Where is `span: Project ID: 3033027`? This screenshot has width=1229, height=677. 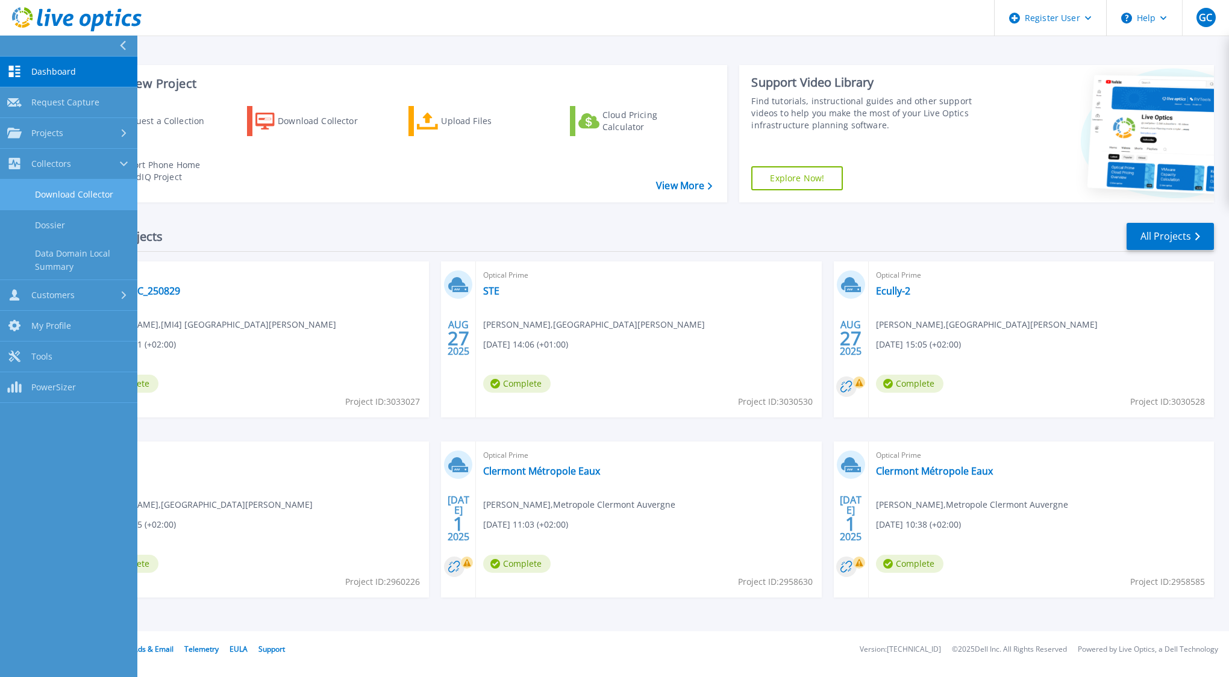
span: Project ID: 3033027 is located at coordinates (383, 402).